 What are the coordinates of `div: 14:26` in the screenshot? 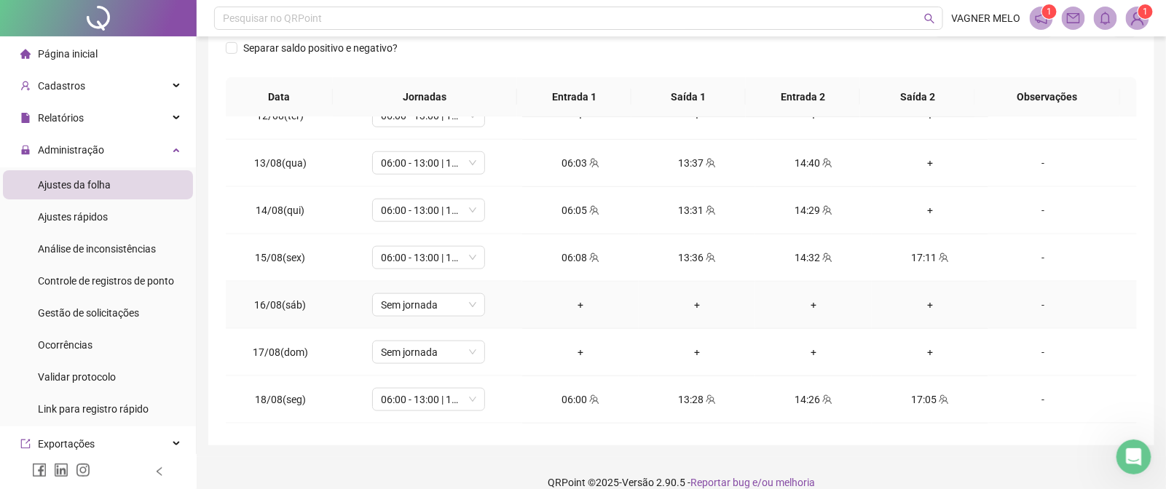 It's located at (814, 400).